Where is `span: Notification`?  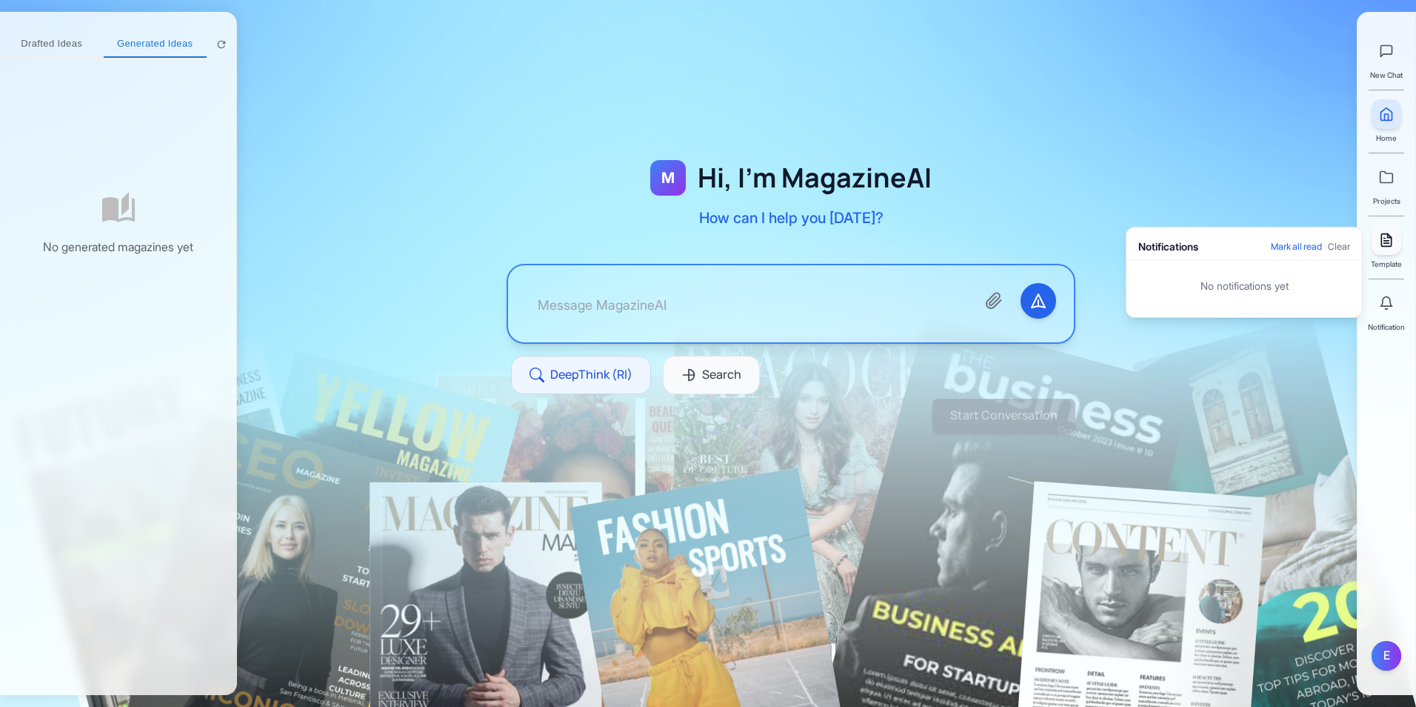 span: Notification is located at coordinates (1386, 327).